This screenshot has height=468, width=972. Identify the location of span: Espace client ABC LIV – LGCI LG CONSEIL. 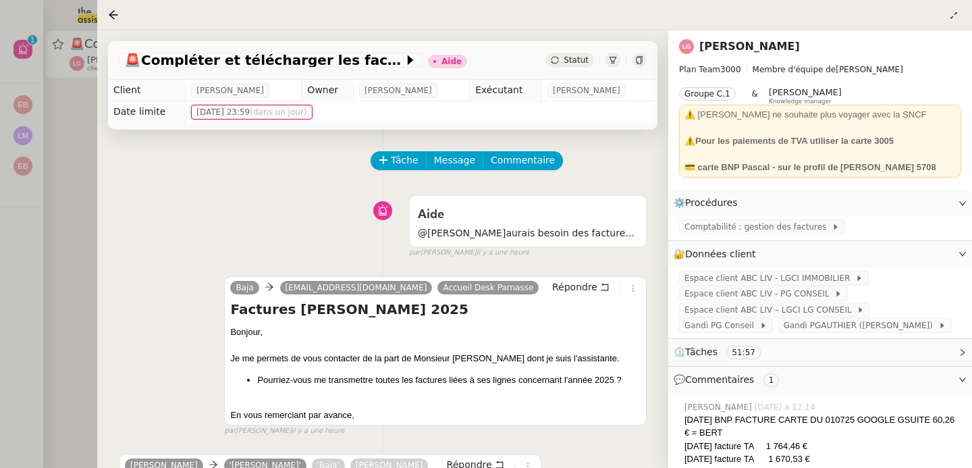
(770, 310).